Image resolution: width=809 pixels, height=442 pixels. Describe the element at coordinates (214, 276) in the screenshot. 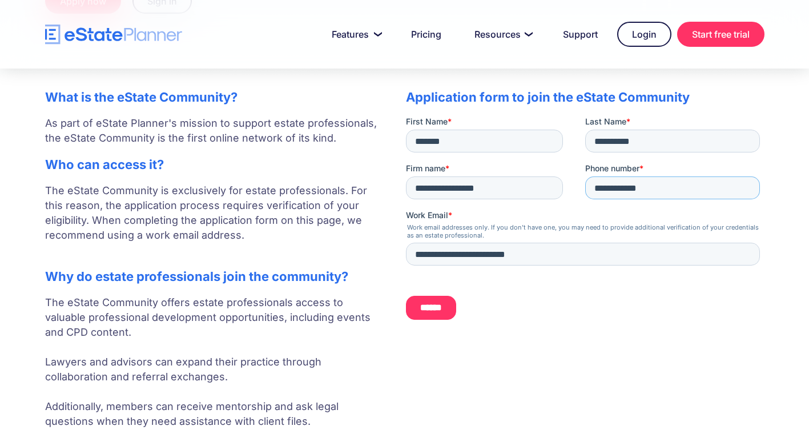

I see `h2: Why do estate professionals join the community?` at that location.